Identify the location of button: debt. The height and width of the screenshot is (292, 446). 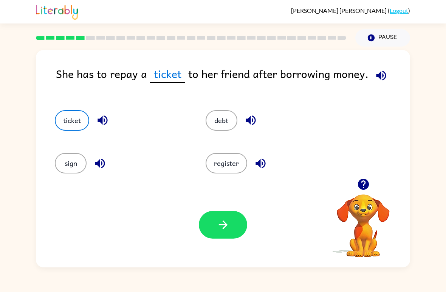
(222, 120).